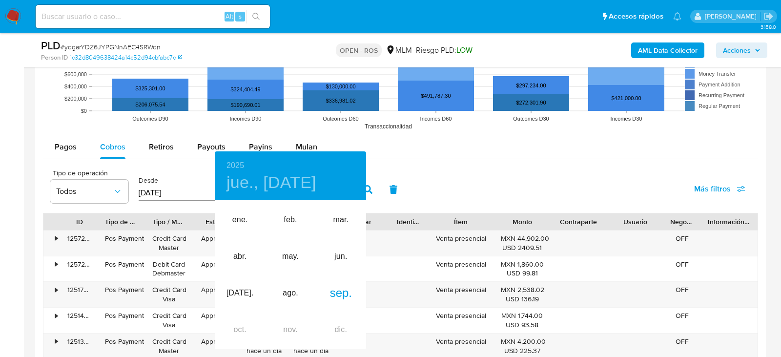 The image size is (781, 357). I want to click on div: mar., so click(341, 220).